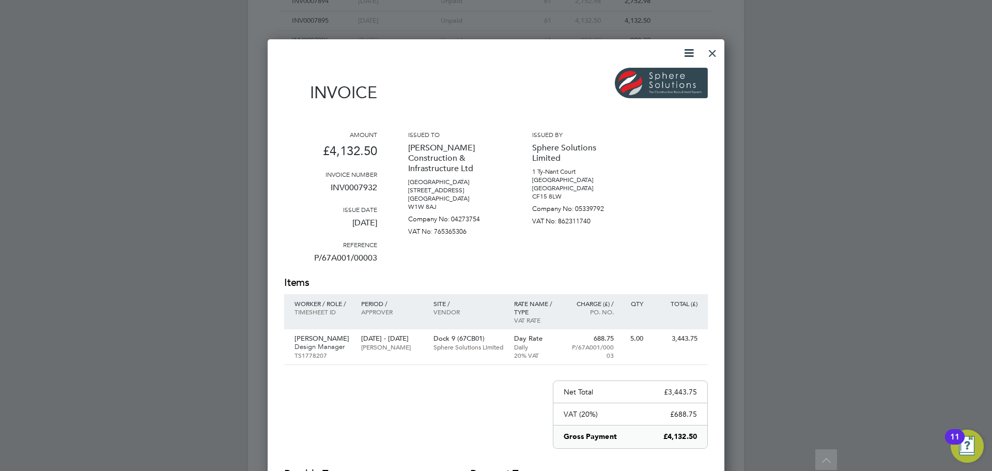 The image size is (992, 471). I want to click on p: Design Manager, so click(323, 347).